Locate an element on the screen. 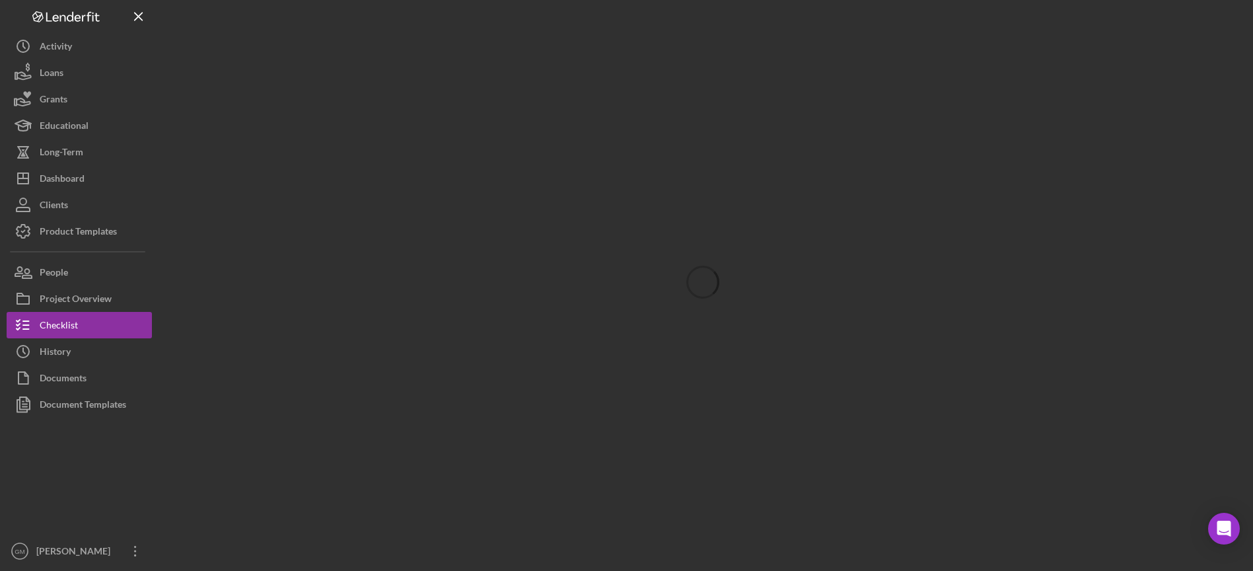  div: Activity is located at coordinates (55, 48).